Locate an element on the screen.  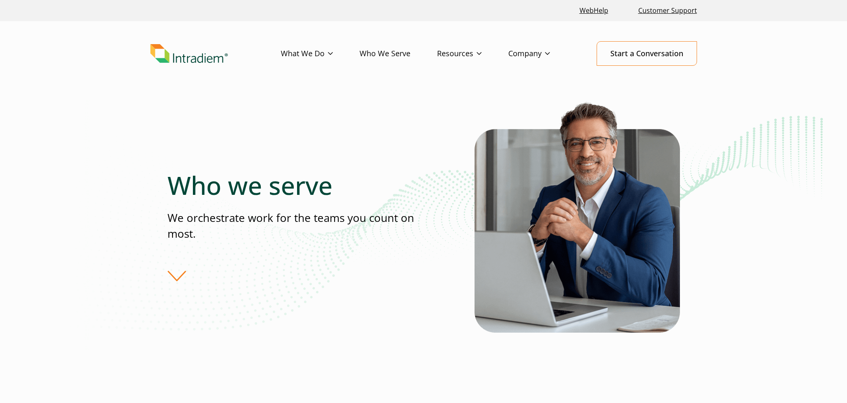
p: We orchestrate work for the teams you count on most. is located at coordinates (295, 226).